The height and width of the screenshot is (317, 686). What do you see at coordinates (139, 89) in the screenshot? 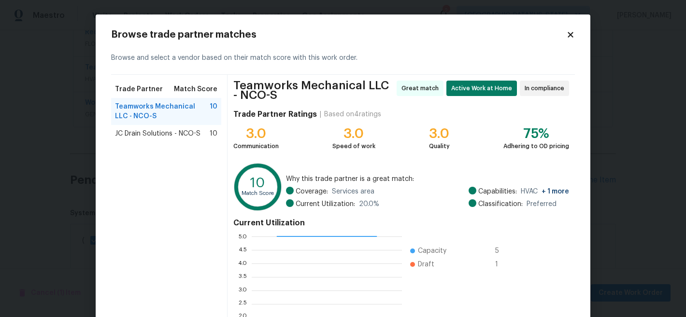
I see `span: Trade Partner` at bounding box center [139, 89].